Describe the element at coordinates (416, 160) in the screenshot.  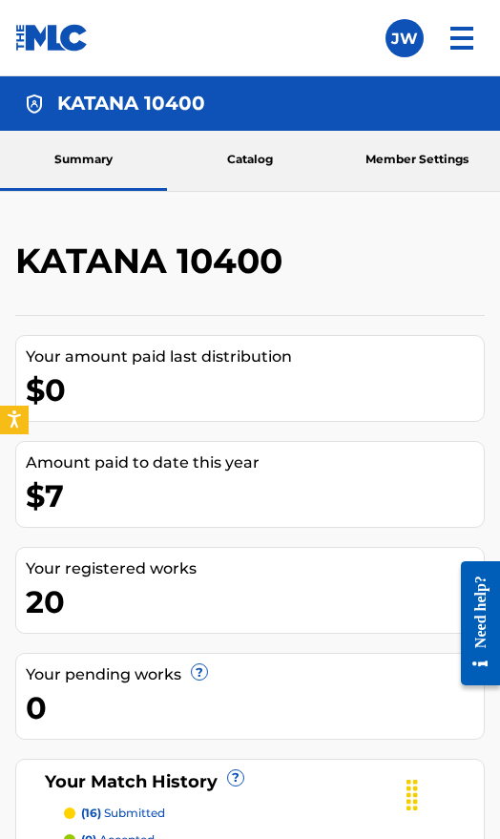
I see `a: Member Settings` at that location.